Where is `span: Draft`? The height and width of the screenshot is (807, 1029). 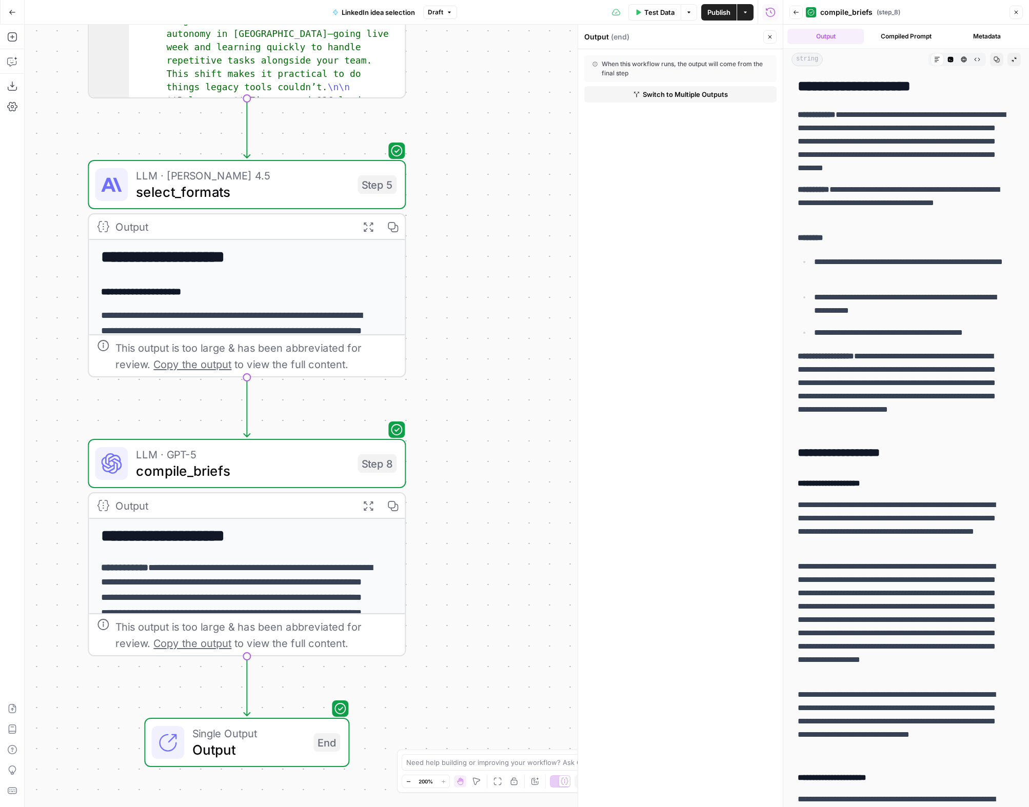
span: Draft is located at coordinates (435, 12).